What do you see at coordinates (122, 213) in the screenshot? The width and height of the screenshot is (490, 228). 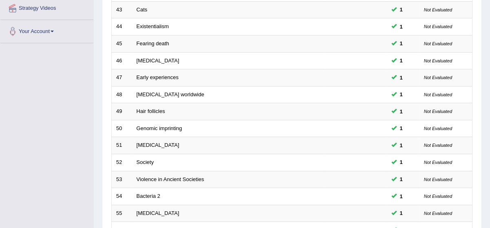 I see `td: 55` at bounding box center [122, 213].